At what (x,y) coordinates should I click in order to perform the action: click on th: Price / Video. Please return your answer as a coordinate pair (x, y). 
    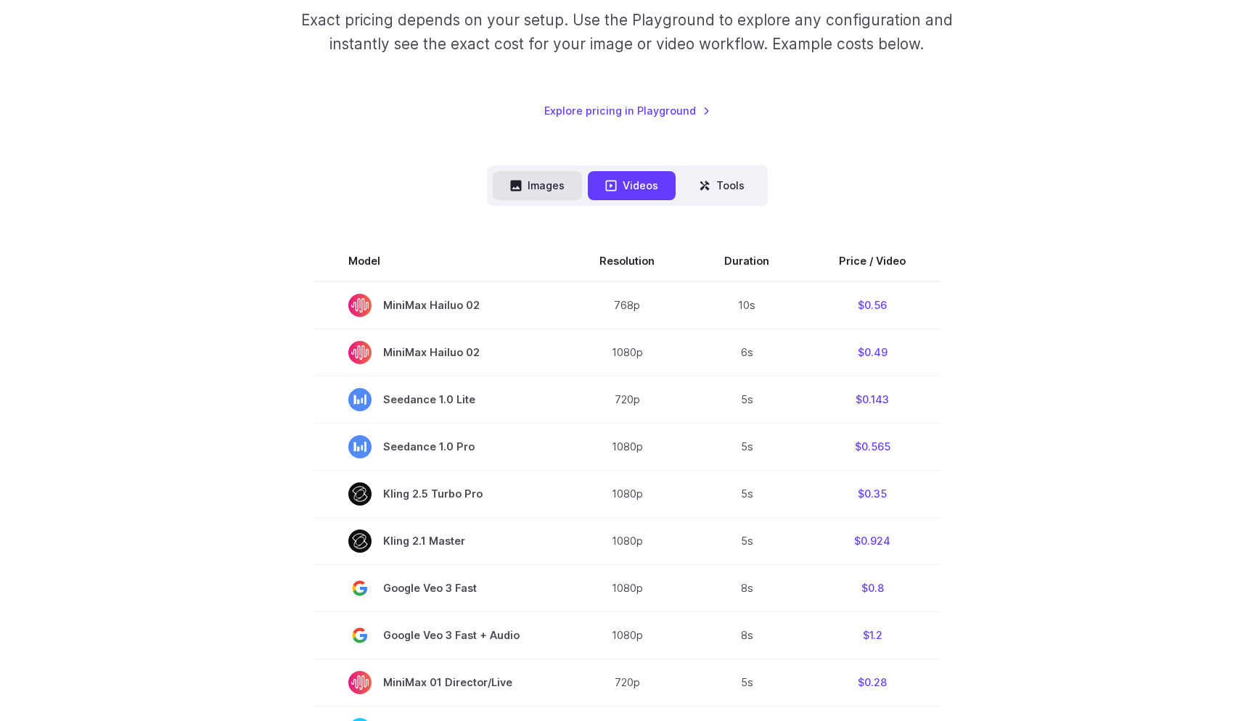
    Looking at the image, I should click on (872, 261).